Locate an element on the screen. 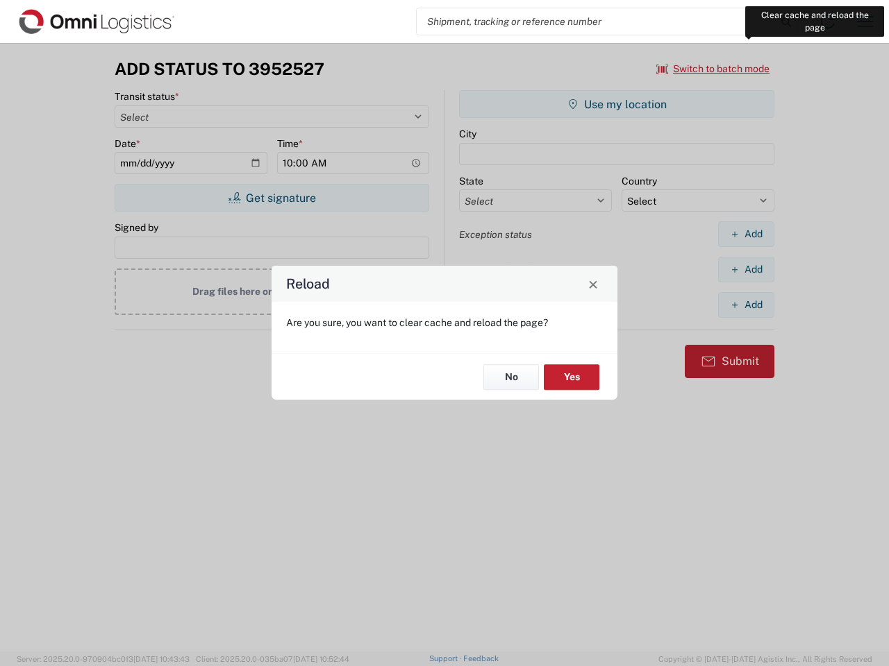  h4: Reload is located at coordinates (308, 284).